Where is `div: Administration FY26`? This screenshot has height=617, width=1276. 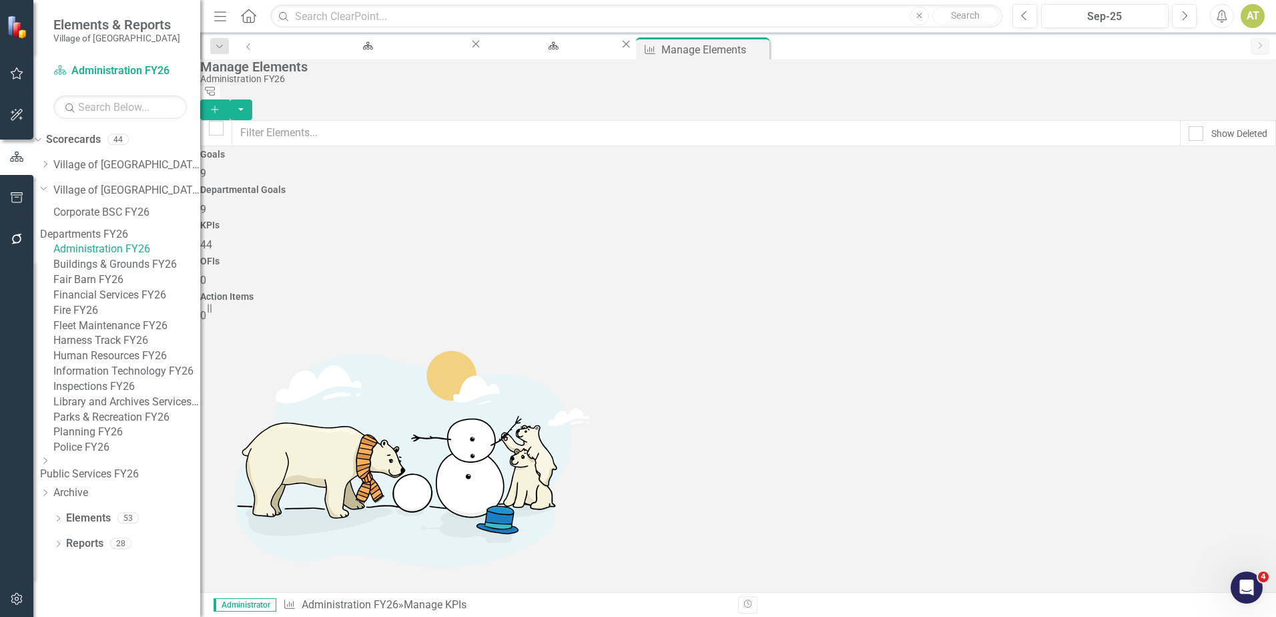 div: Administration FY26 is located at coordinates (735, 79).